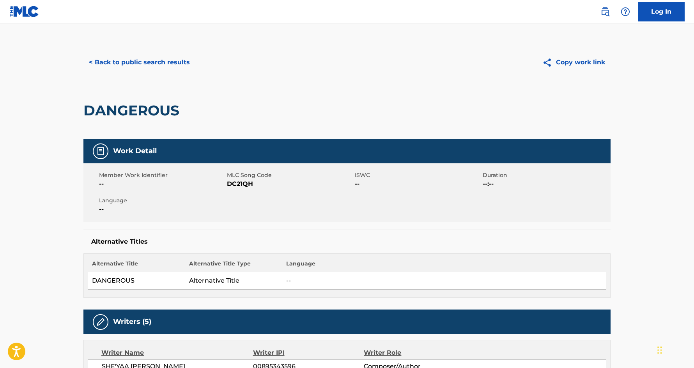 The image size is (694, 368). What do you see at coordinates (290, 184) in the screenshot?
I see `span: DC21QH` at bounding box center [290, 184].